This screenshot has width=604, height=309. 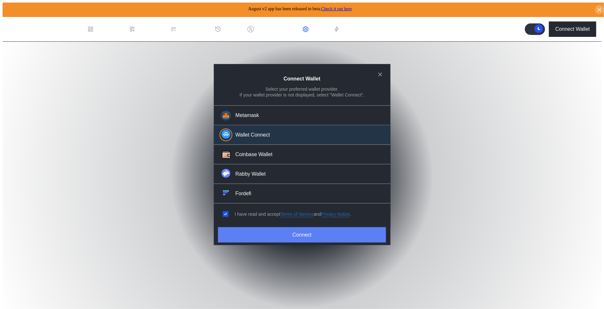 I want to click on img: Coinbase Wallet, so click(x=226, y=155).